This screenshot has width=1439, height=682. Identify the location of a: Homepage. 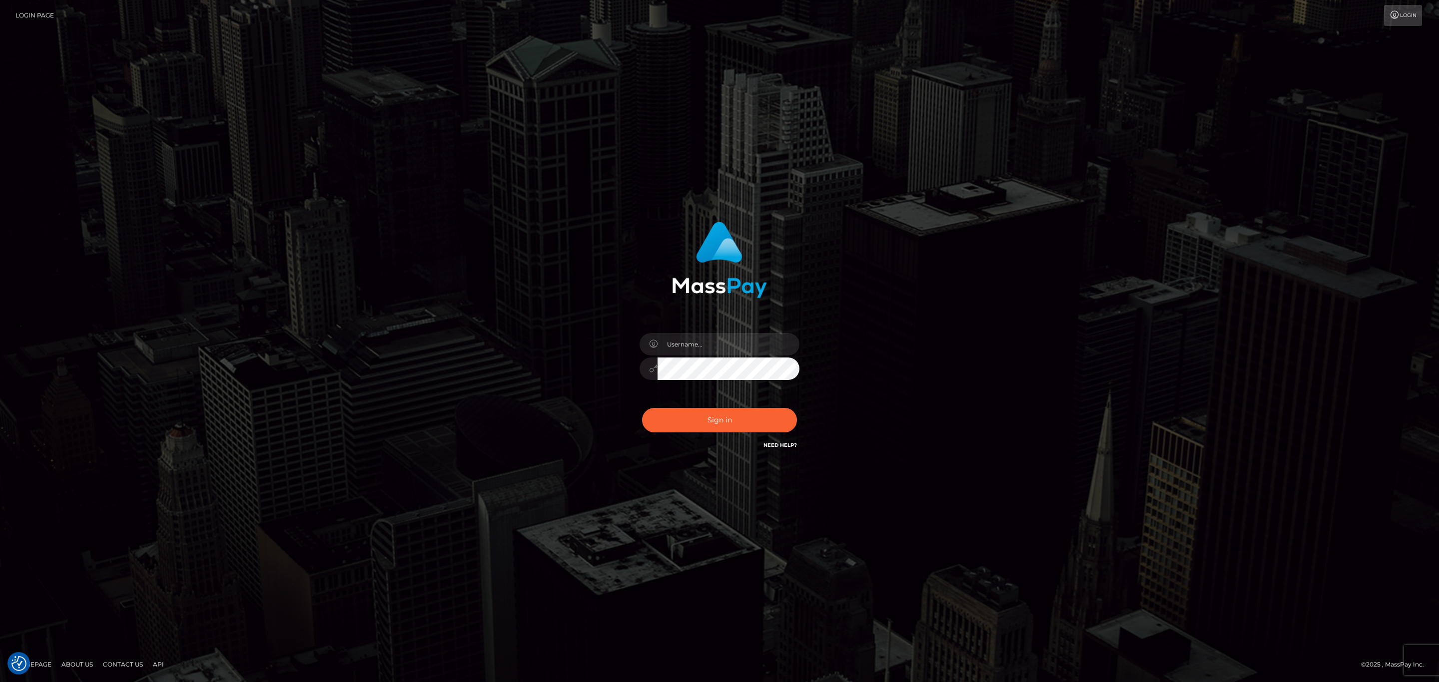
(33, 664).